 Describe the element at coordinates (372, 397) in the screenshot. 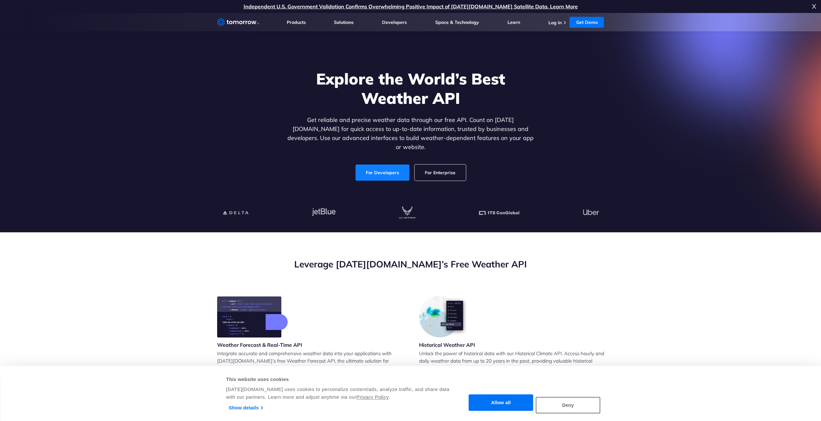

I see `a: Privacy Policy` at that location.